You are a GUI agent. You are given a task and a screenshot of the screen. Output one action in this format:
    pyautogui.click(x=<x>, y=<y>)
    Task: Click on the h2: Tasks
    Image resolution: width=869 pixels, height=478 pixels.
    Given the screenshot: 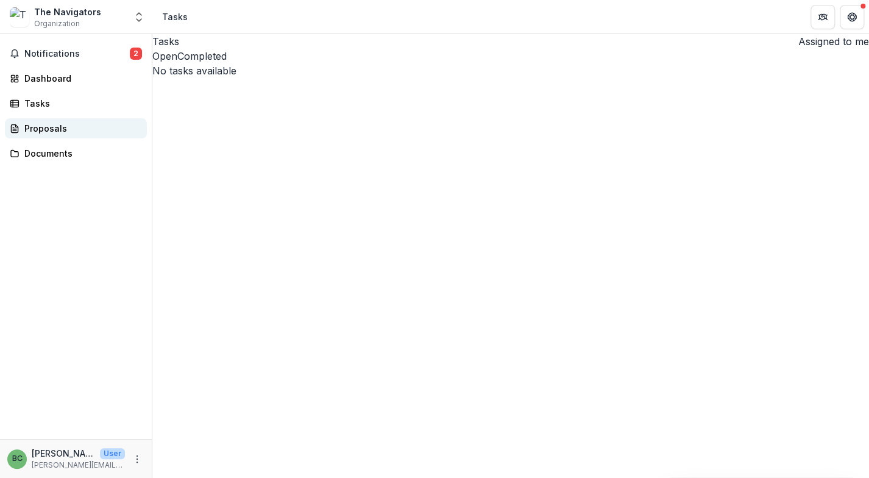 What is the action you would take?
    pyautogui.click(x=166, y=41)
    